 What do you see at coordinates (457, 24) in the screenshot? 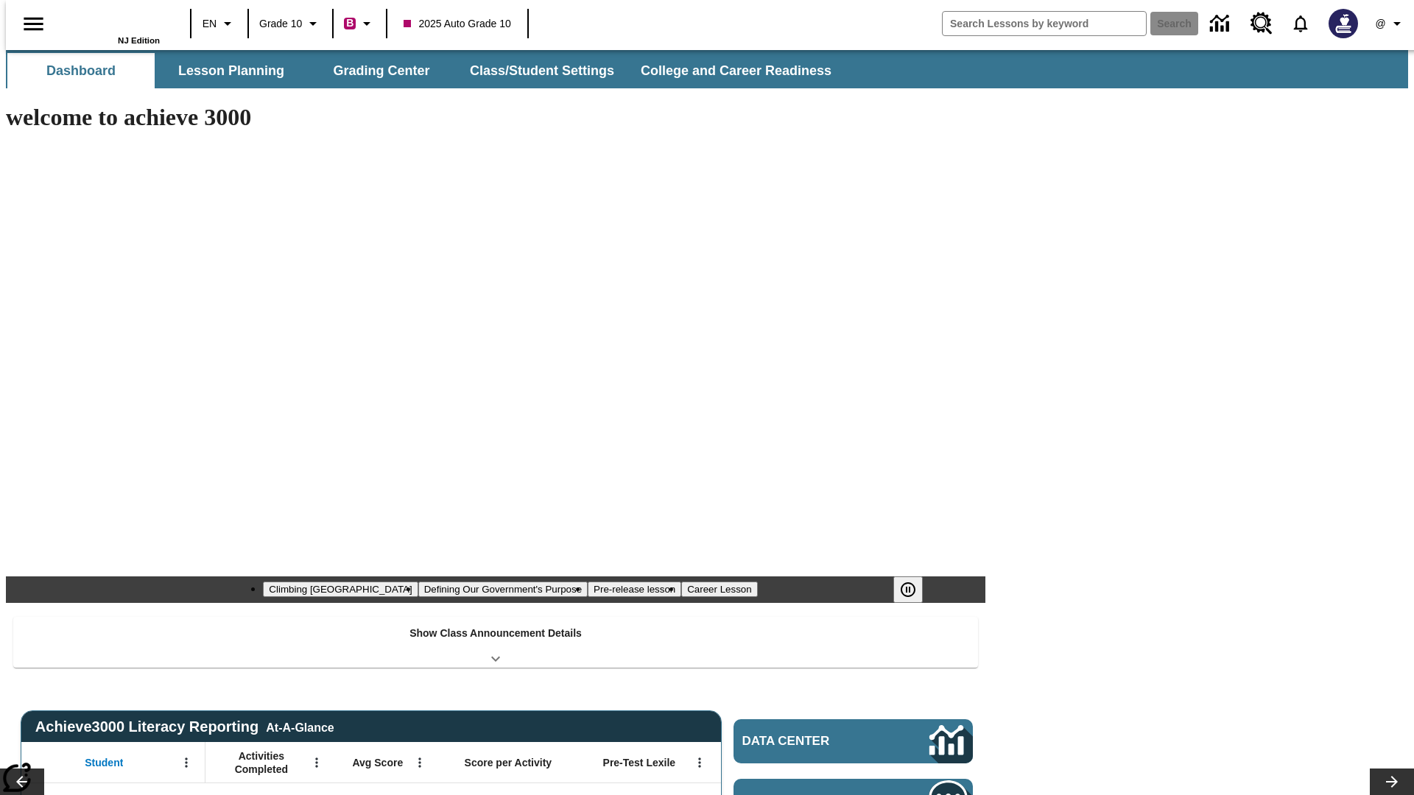
I see `span: 2025 Auto Grade 10` at bounding box center [457, 24].